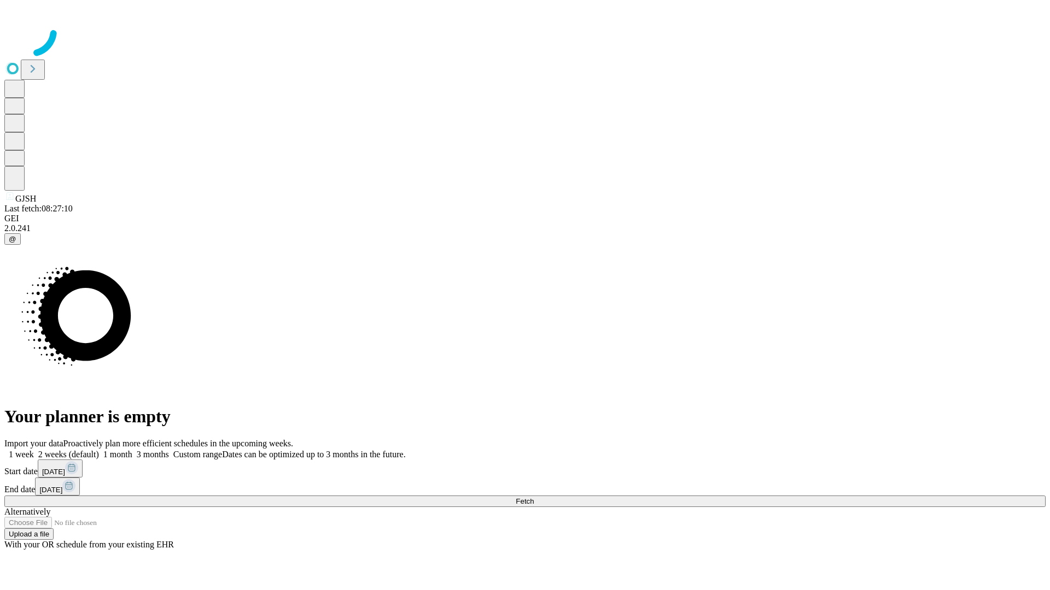 The image size is (1050, 590). Describe the element at coordinates (525, 501) in the screenshot. I see `button: Fetch` at that location.